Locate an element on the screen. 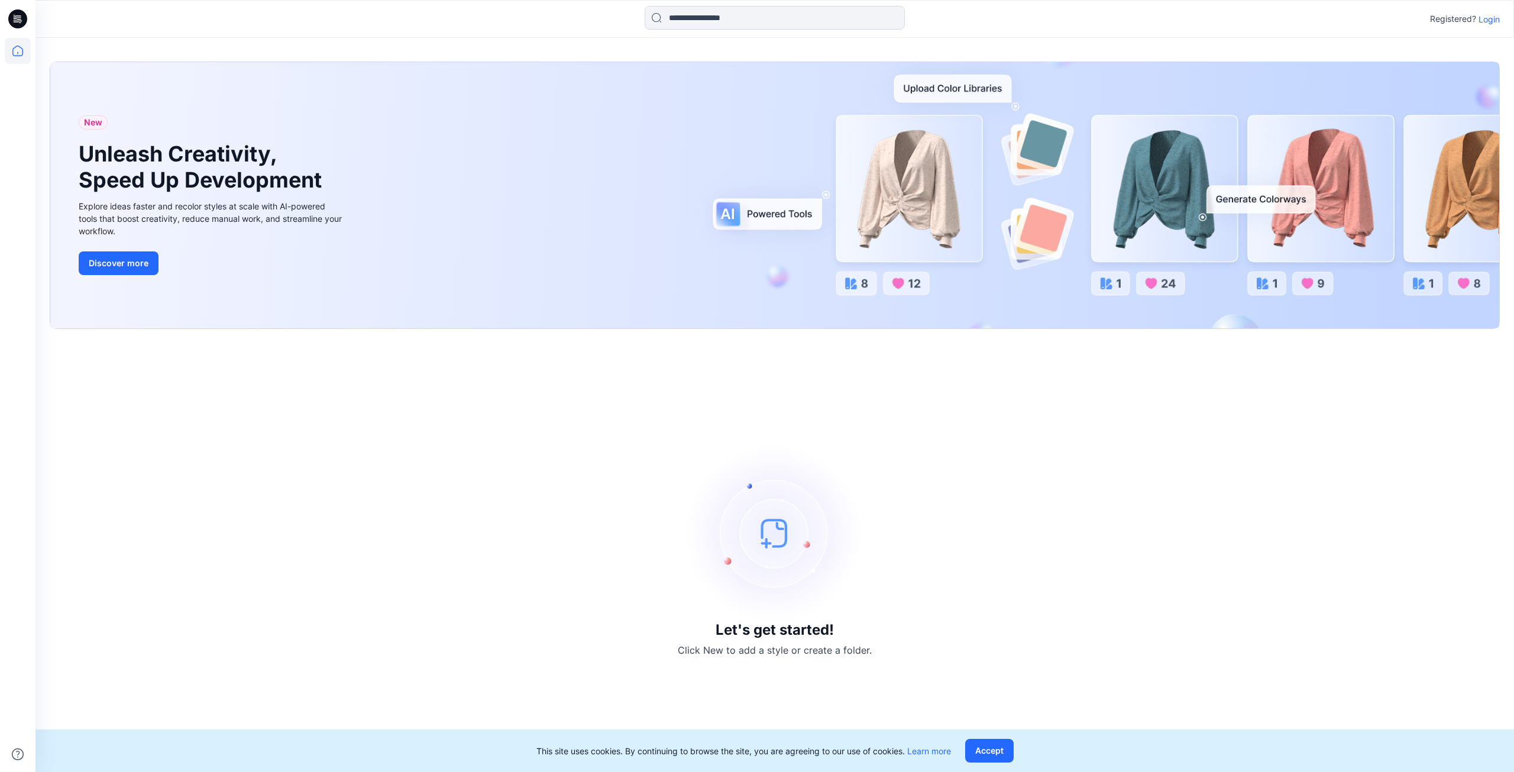  p: This site uses cookies. By continuing to browse the site, you are agreeing to our use of cookies. is located at coordinates (743, 750).